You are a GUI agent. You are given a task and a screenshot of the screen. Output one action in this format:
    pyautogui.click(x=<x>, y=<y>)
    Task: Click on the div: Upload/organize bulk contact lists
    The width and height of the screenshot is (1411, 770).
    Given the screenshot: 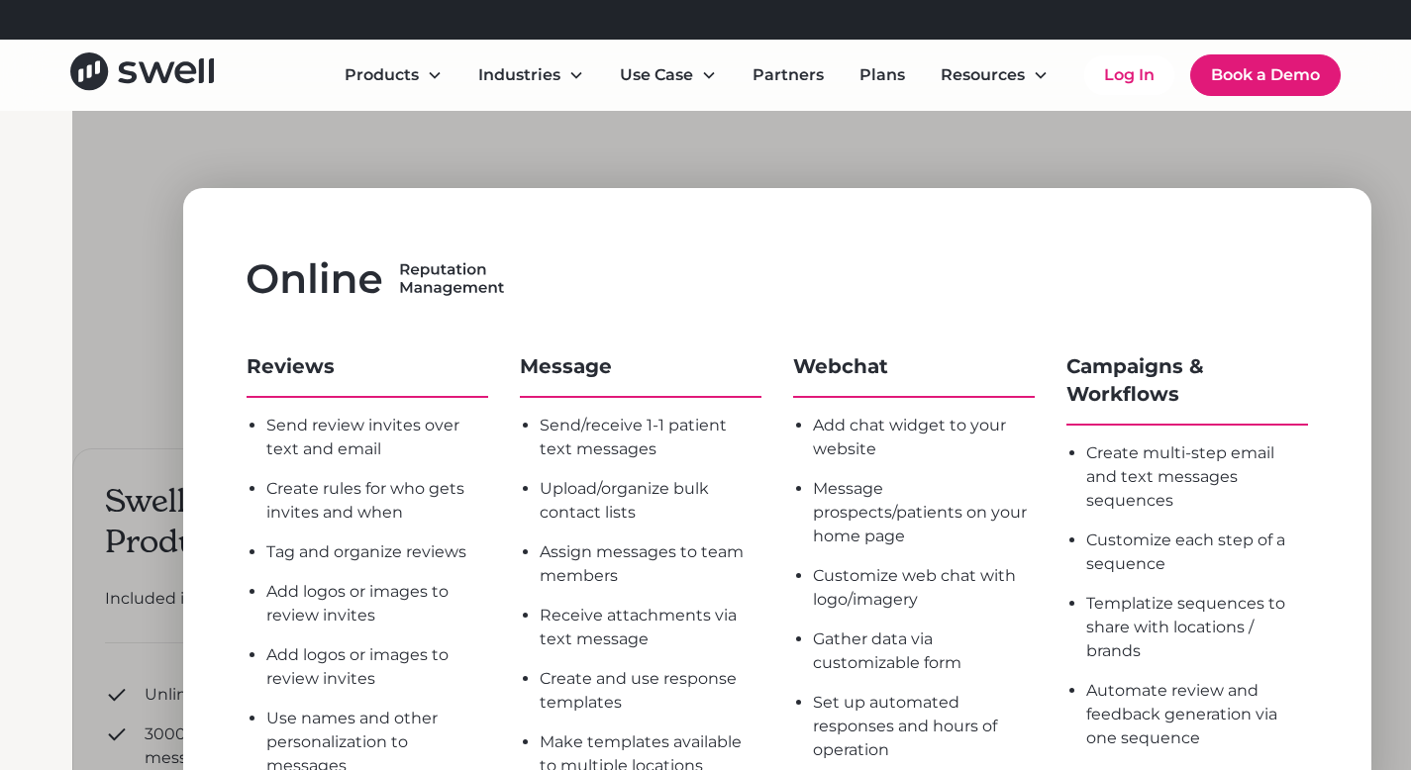 What is the action you would take?
    pyautogui.click(x=651, y=501)
    